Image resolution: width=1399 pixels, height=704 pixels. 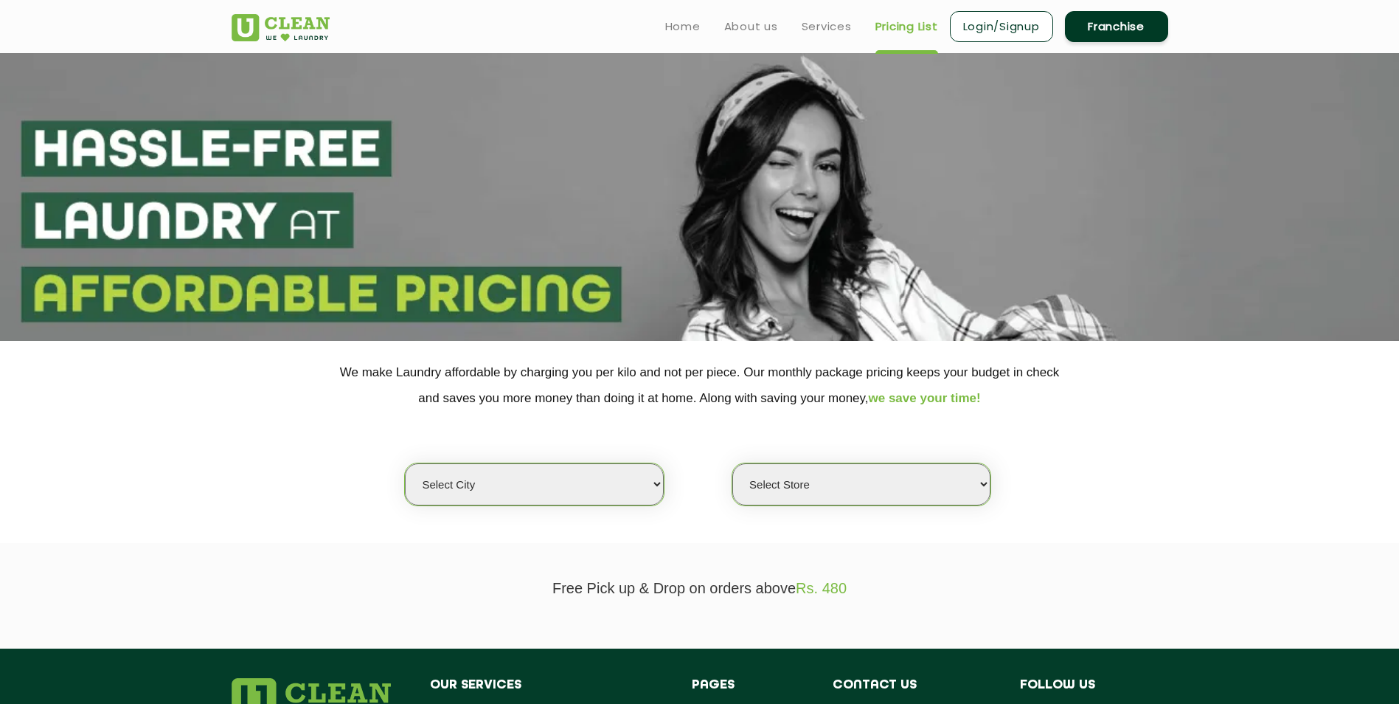 I want to click on a: Pricing List, so click(x=906, y=27).